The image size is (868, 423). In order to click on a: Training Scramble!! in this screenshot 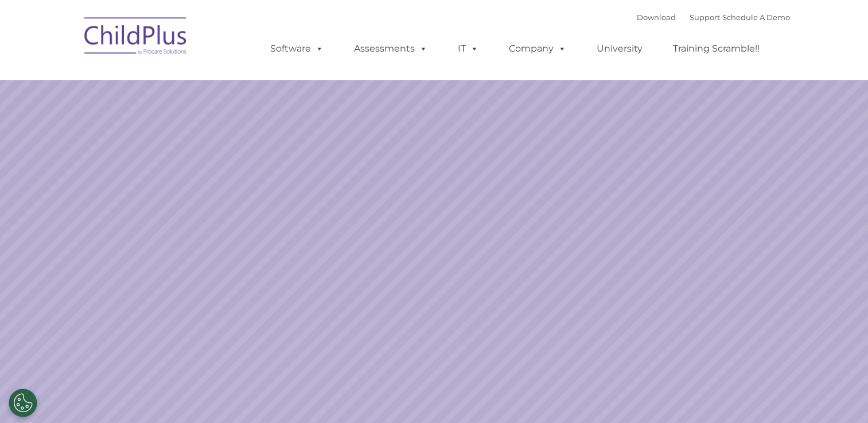, I will do `click(716, 49)`.